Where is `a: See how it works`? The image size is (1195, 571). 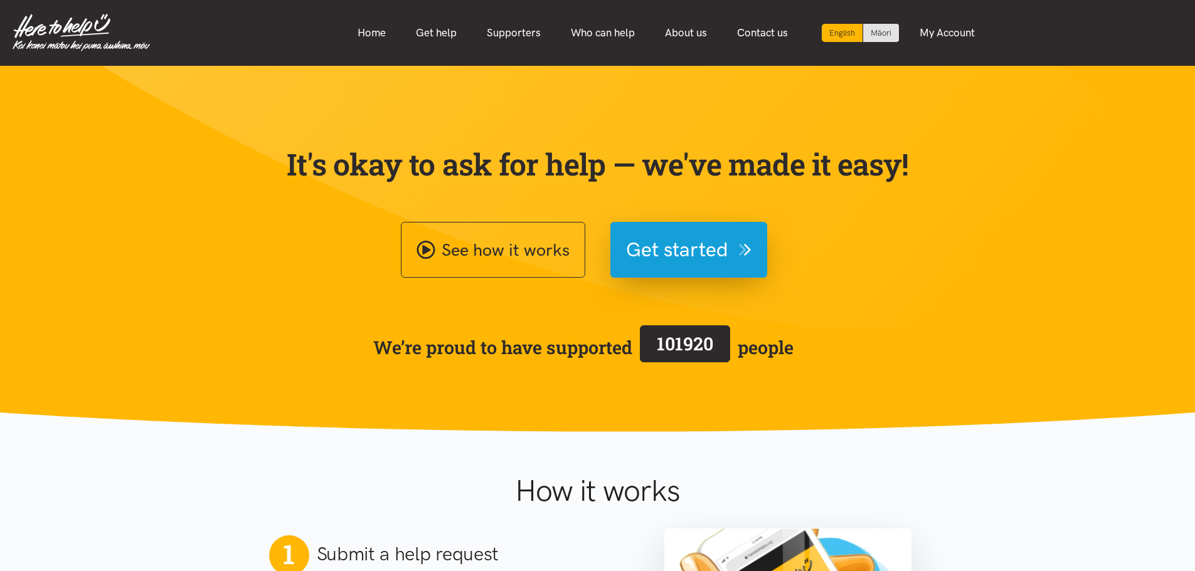
a: See how it works is located at coordinates (493, 250).